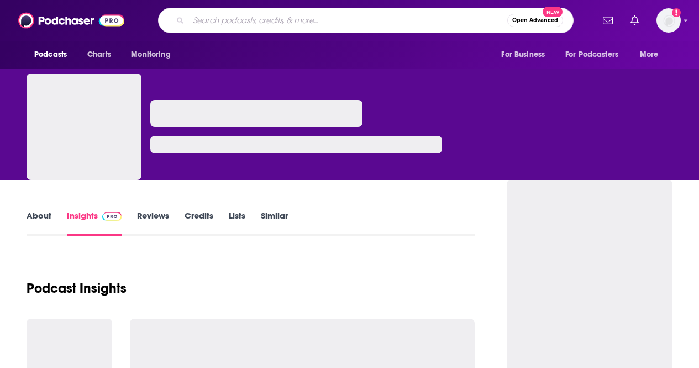 The width and height of the screenshot is (699, 368). What do you see at coordinates (94, 223) in the screenshot?
I see `a: InsightsPodchaser Pro` at bounding box center [94, 223].